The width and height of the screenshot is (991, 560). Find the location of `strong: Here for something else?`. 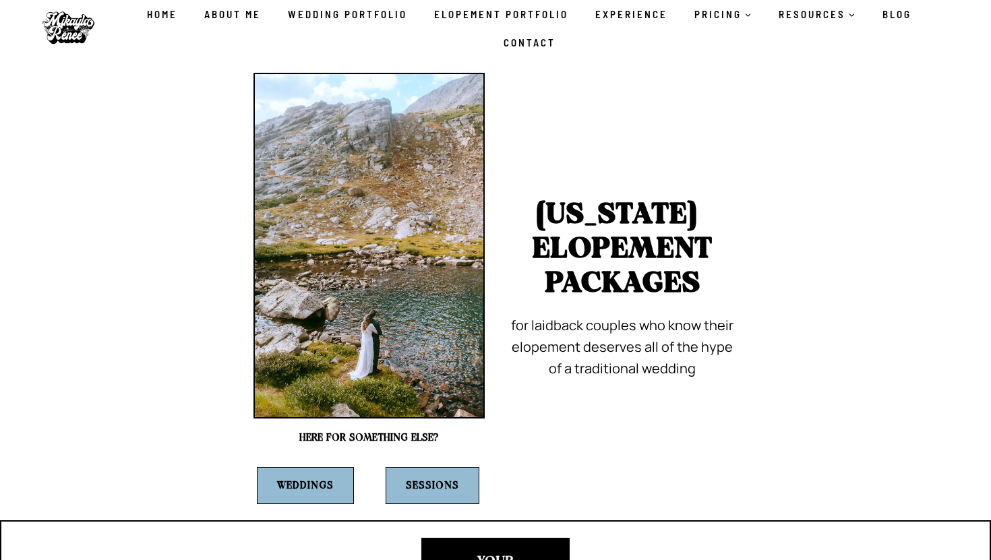

strong: Here for something else? is located at coordinates (369, 438).